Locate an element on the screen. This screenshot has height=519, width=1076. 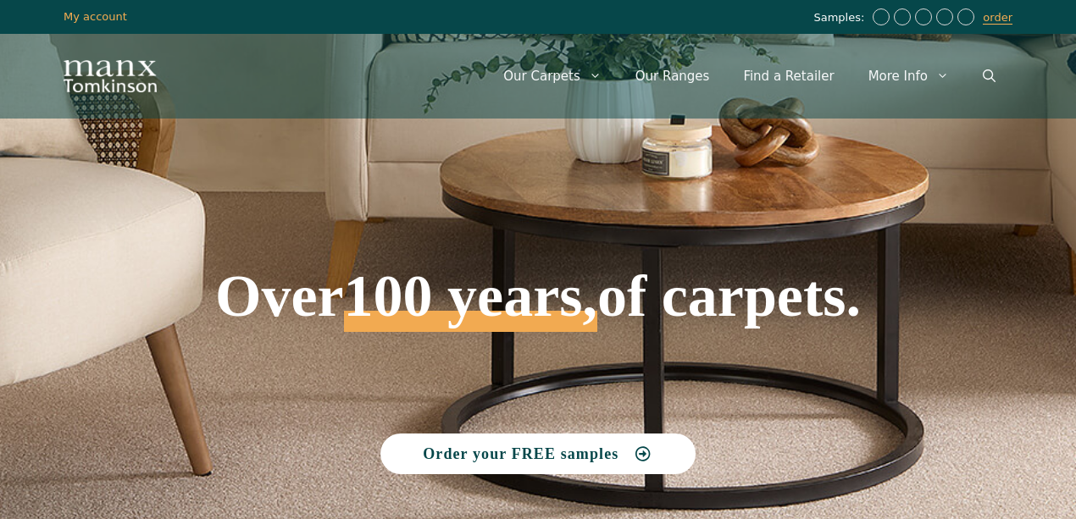
span: Samples: is located at coordinates (840, 18).